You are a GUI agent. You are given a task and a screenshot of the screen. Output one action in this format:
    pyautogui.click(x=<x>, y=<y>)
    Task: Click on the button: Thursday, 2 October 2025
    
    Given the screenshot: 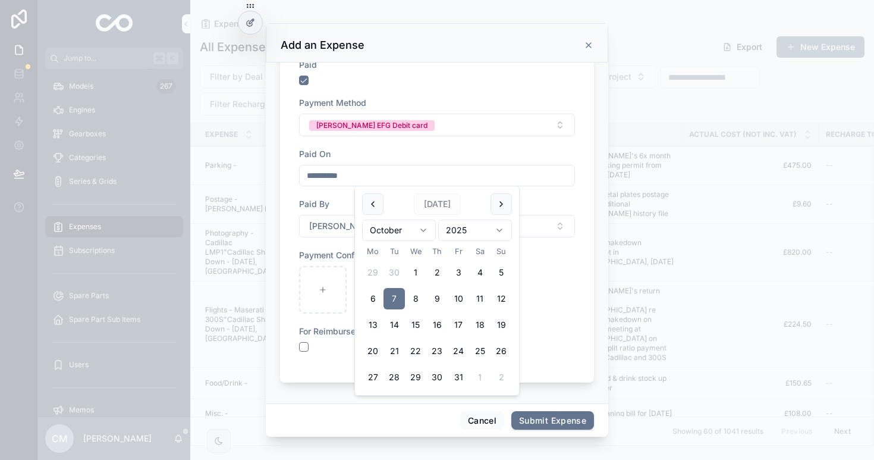 What is the action you would take?
    pyautogui.click(x=437, y=272)
    